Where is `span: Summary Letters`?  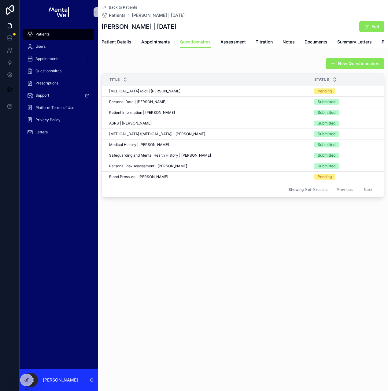
span: Summary Letters is located at coordinates (354, 42).